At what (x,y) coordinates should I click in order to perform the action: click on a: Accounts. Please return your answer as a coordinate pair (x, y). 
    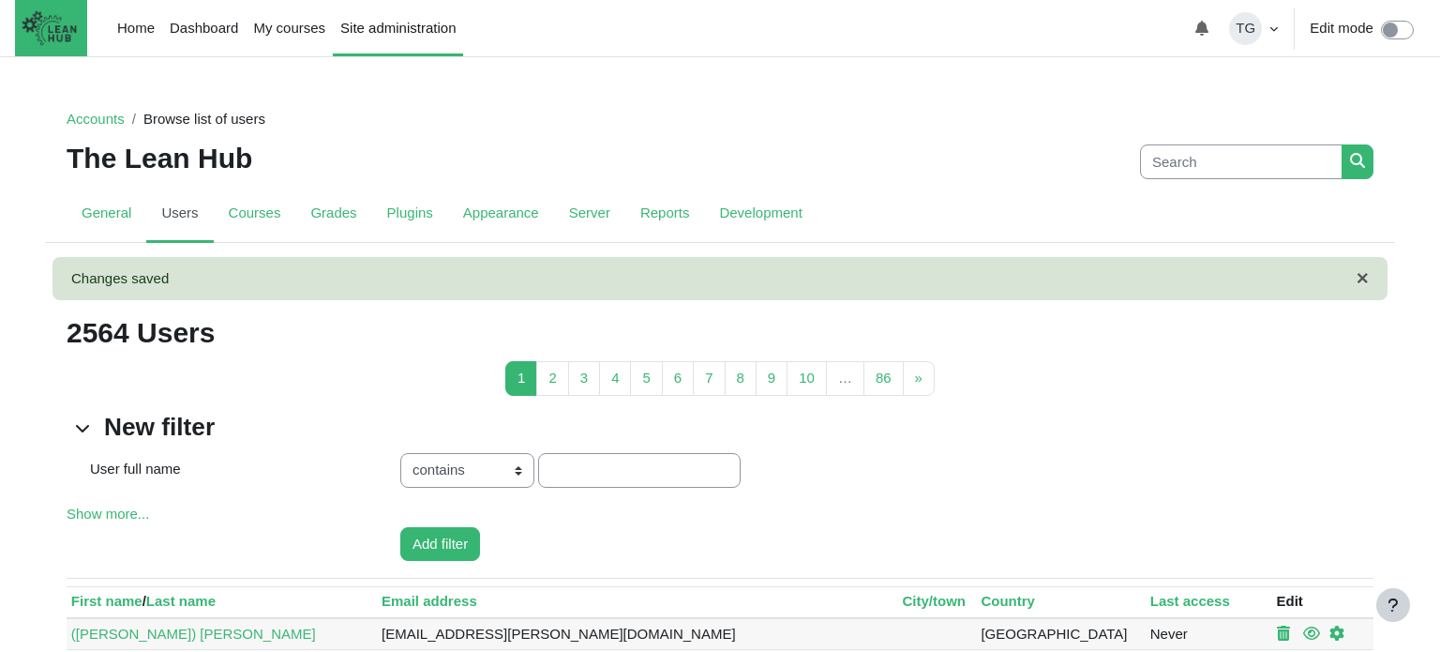
    Looking at the image, I should click on (96, 118).